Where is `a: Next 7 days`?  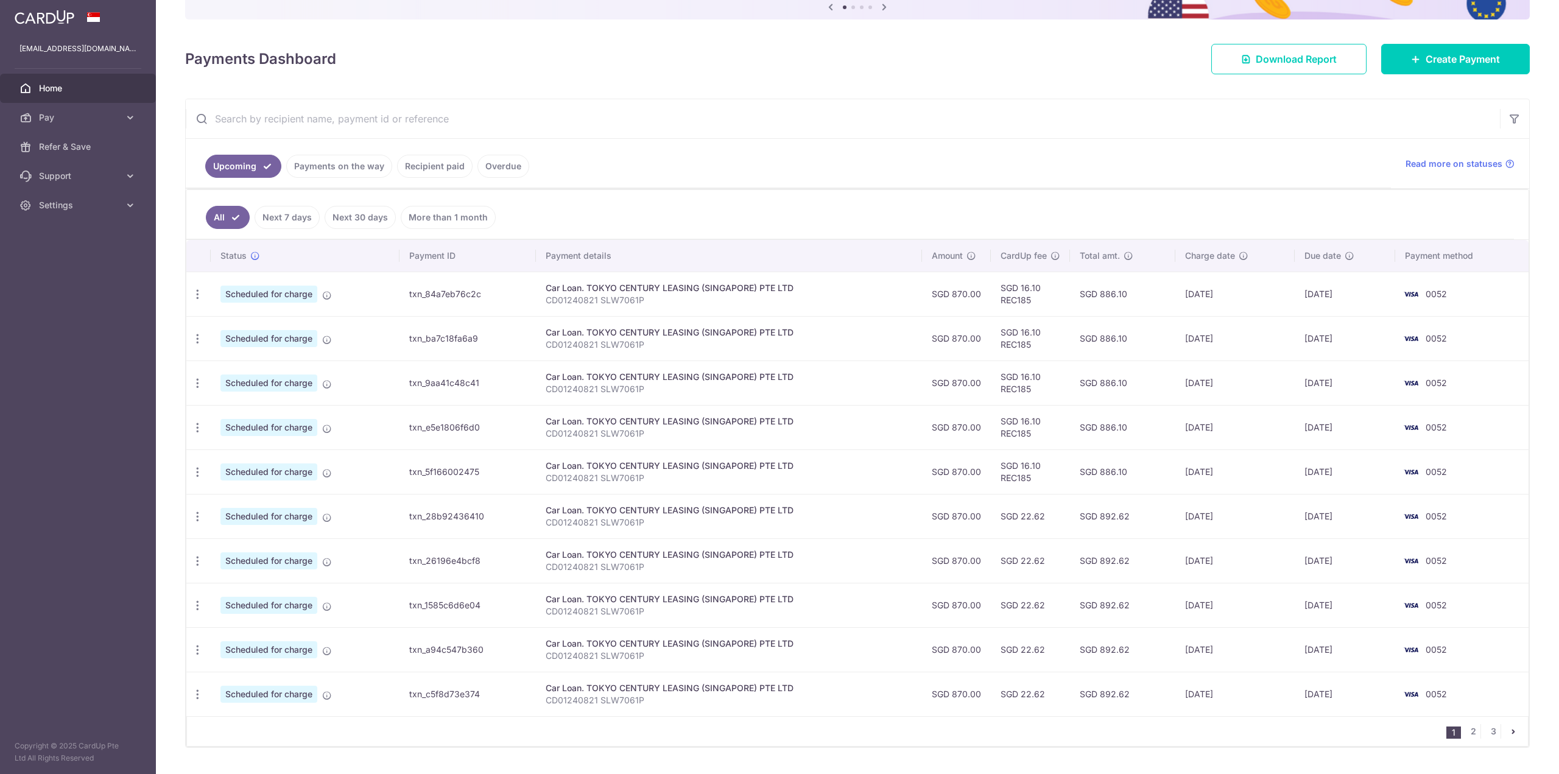
a: Next 7 days is located at coordinates (287, 217).